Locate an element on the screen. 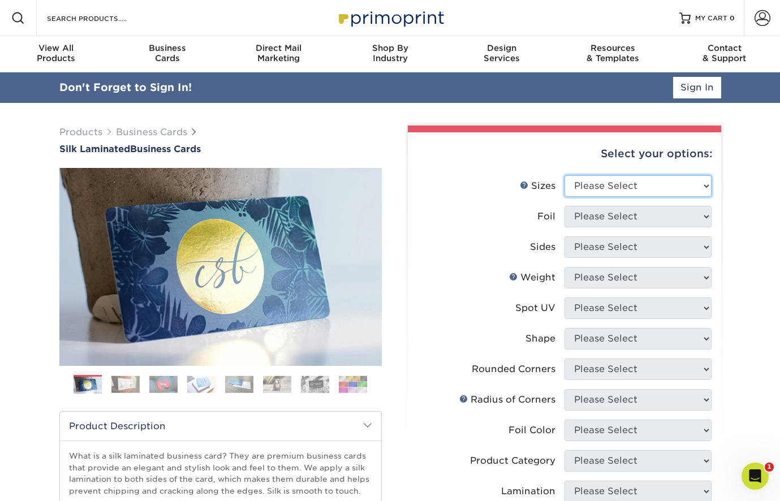  span: Resources is located at coordinates (613, 48).